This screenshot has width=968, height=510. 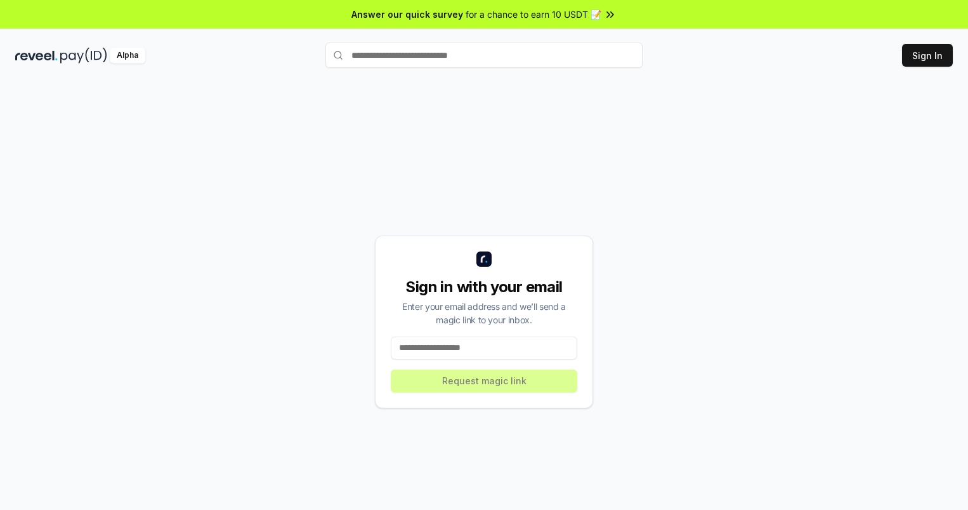 What do you see at coordinates (534, 14) in the screenshot?
I see `span: for a chance to earn 10 USDT 📝` at bounding box center [534, 14].